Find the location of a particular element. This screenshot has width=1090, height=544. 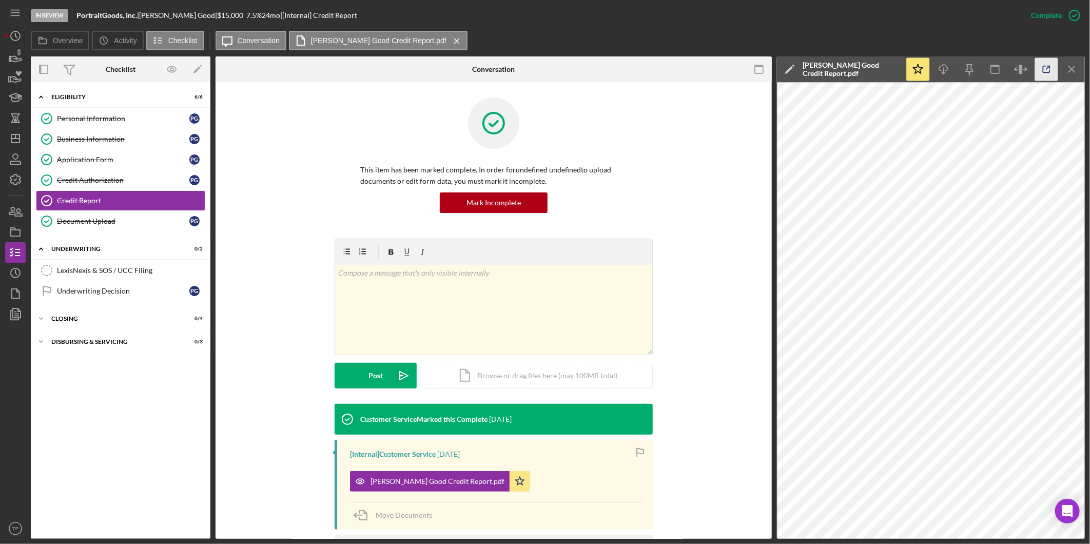

div: Closing is located at coordinates (114, 319).